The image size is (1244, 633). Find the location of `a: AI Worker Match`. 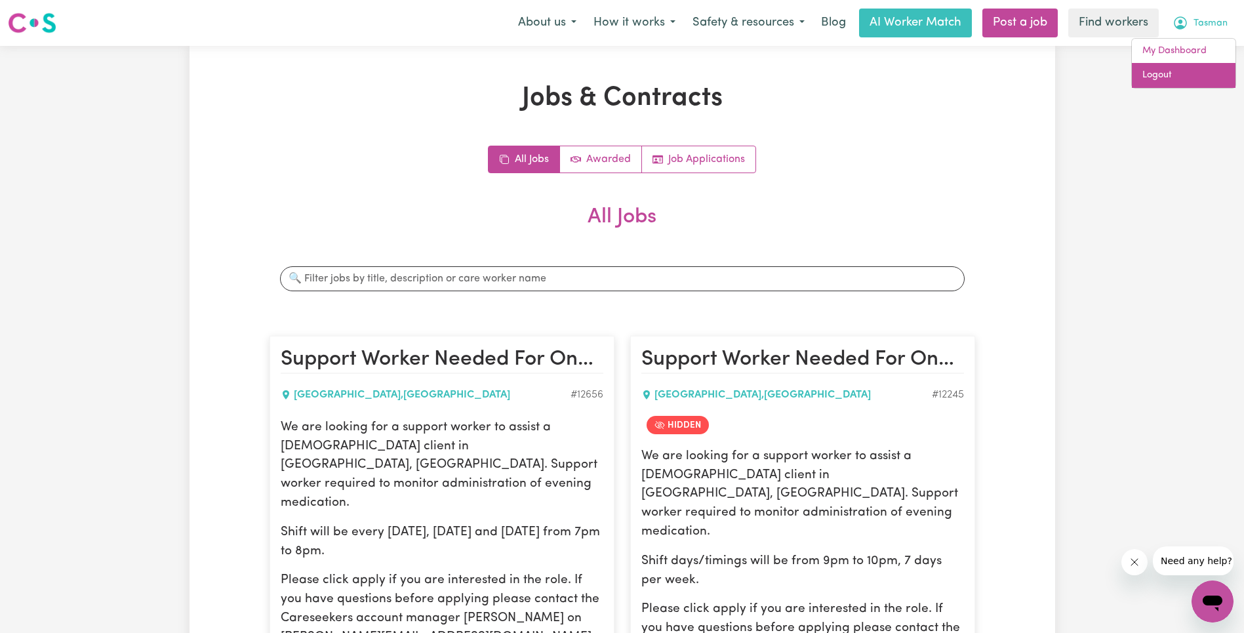

a: AI Worker Match is located at coordinates (916, 23).